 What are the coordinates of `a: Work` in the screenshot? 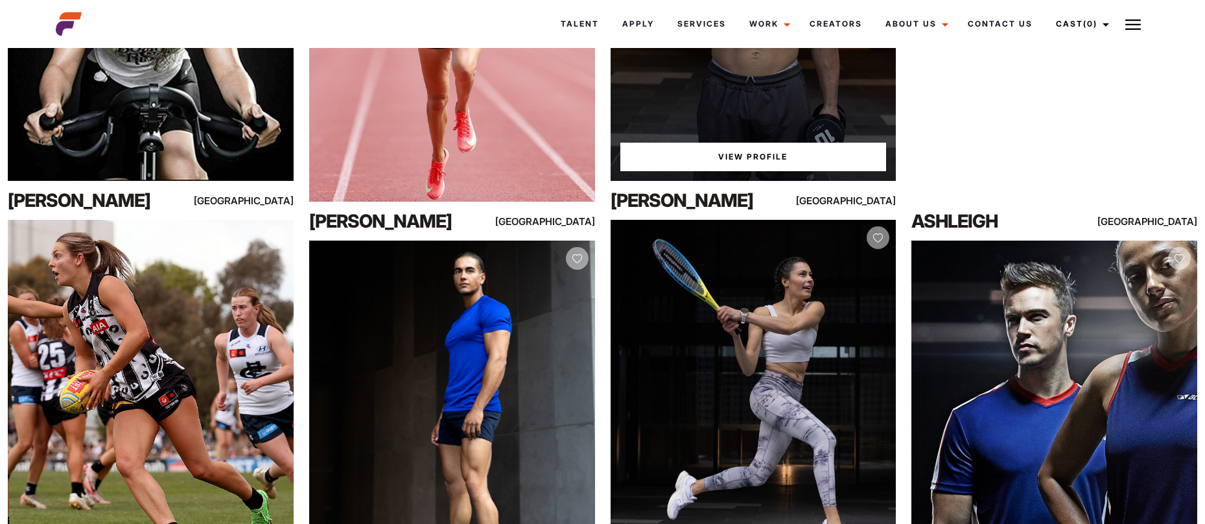 It's located at (768, 24).